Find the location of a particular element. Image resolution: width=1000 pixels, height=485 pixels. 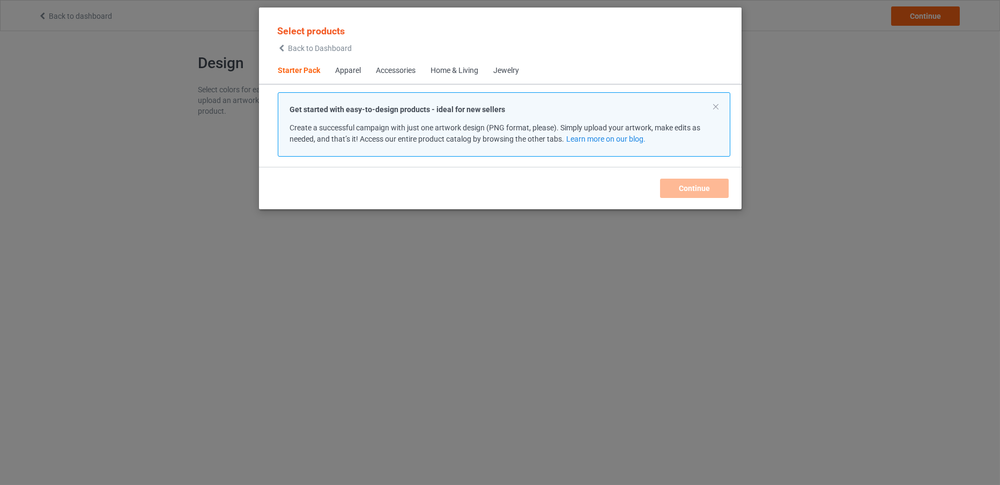

strong: Get started with easy-to-design products - ideal for new sellers is located at coordinates (397, 109).